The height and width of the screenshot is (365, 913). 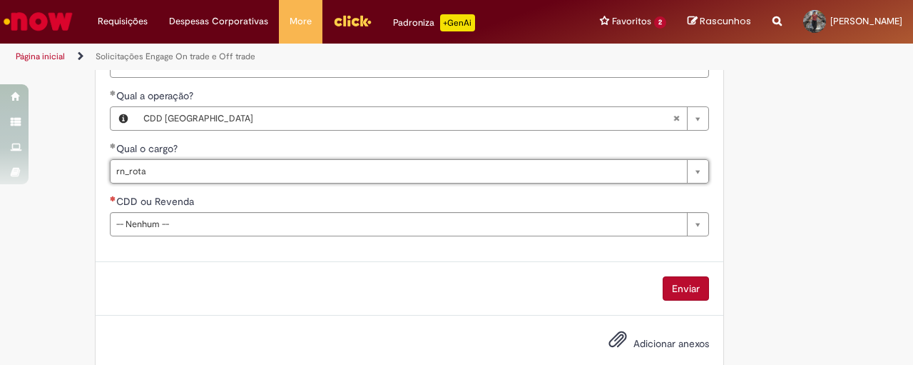 I want to click on span: Qual a operação?, so click(x=156, y=96).